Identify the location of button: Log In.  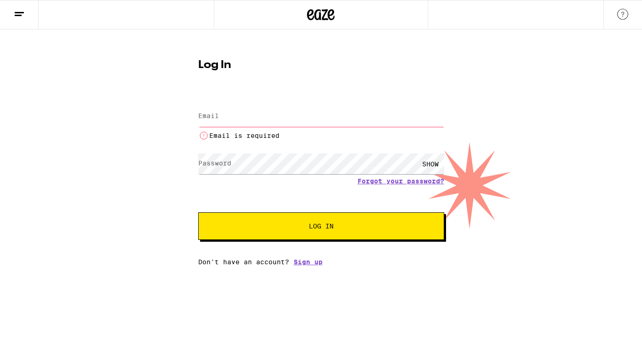
(321, 226).